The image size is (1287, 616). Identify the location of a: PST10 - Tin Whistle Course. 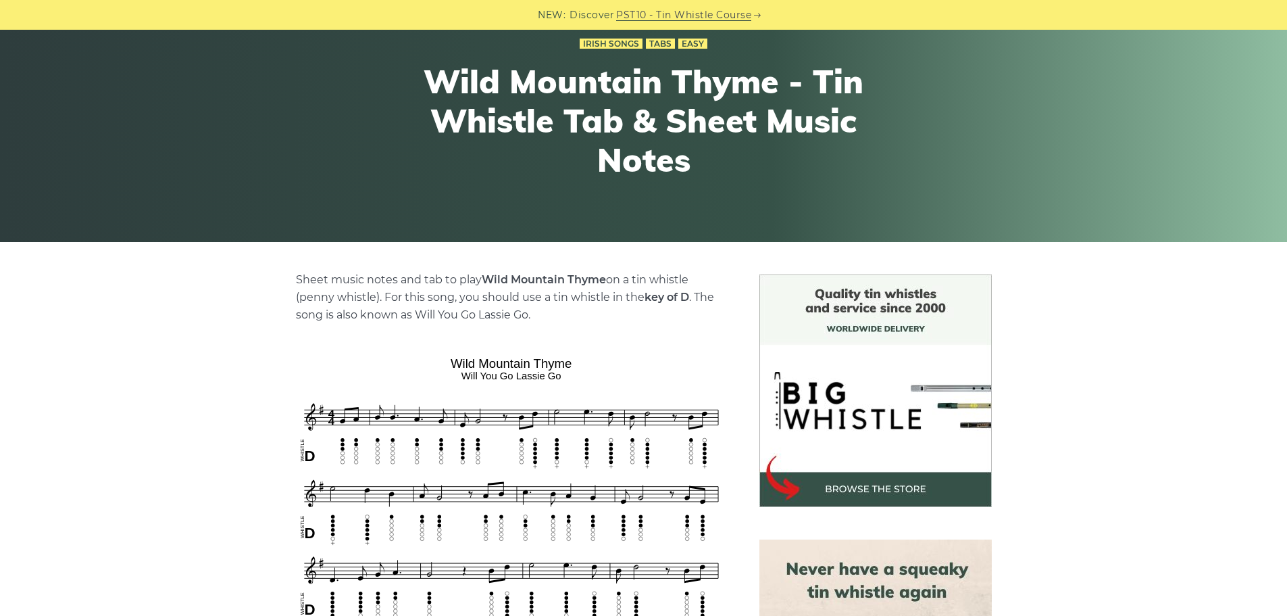
(684, 15).